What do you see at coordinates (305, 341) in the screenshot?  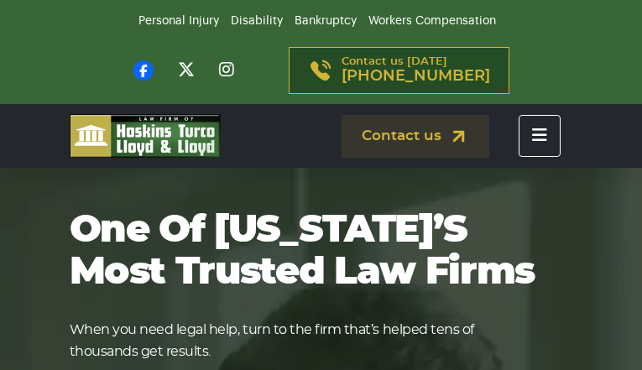 I see `p: When you need legal help, turn to the firm that’s helped tens of thousands get results.` at bounding box center [305, 341].